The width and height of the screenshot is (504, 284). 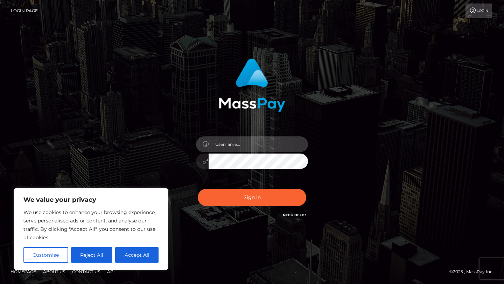 What do you see at coordinates (473, 272) in the screenshot?
I see `div: © 2025 , MassPay Inc.` at bounding box center [473, 272].